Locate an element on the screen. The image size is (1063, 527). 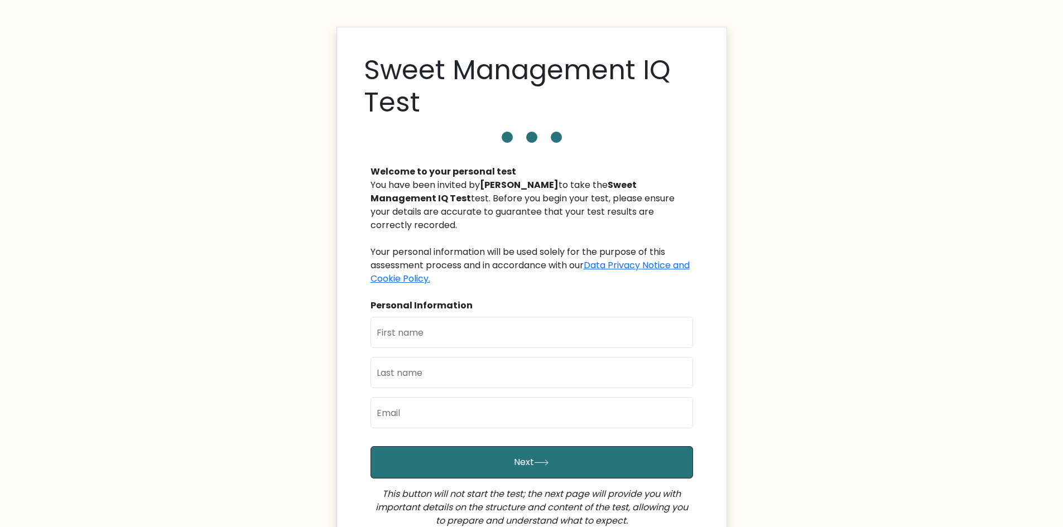
input: First name is located at coordinates (532, 333).